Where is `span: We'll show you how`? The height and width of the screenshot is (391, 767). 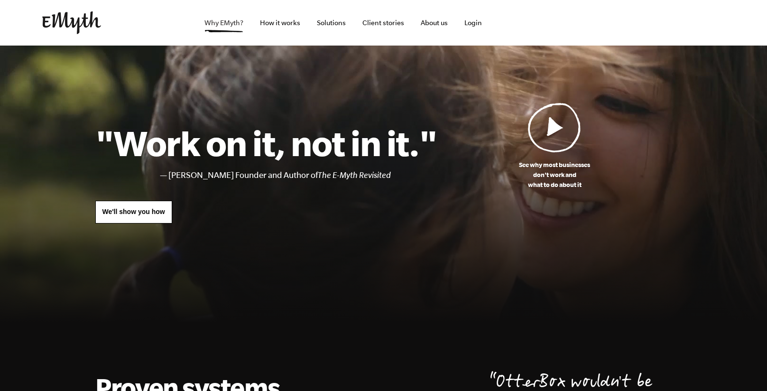 span: We'll show you how is located at coordinates (134, 212).